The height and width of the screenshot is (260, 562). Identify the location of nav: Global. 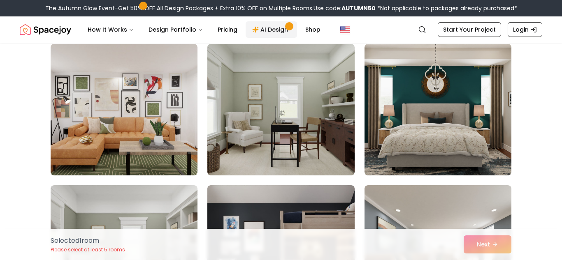
(281, 30).